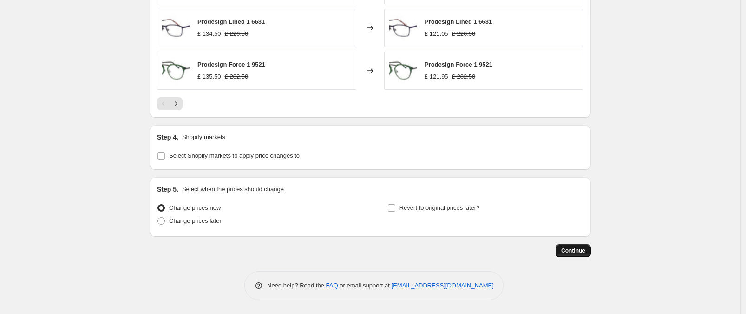 This screenshot has width=746, height=314. Describe the element at coordinates (209, 76) in the screenshot. I see `span: £ 135.50` at that location.